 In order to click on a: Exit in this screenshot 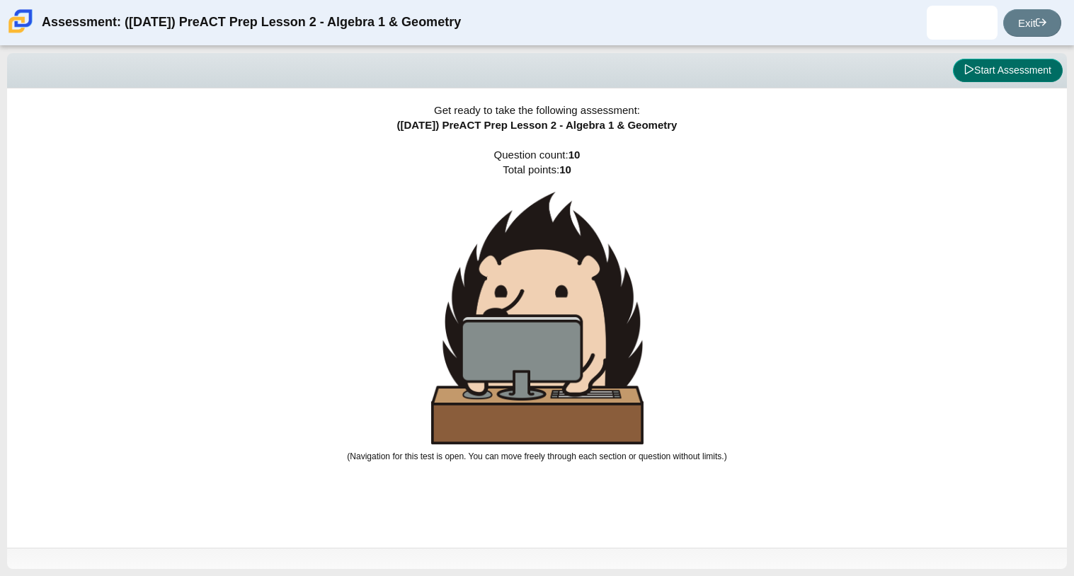, I will do `click(1032, 23)`.